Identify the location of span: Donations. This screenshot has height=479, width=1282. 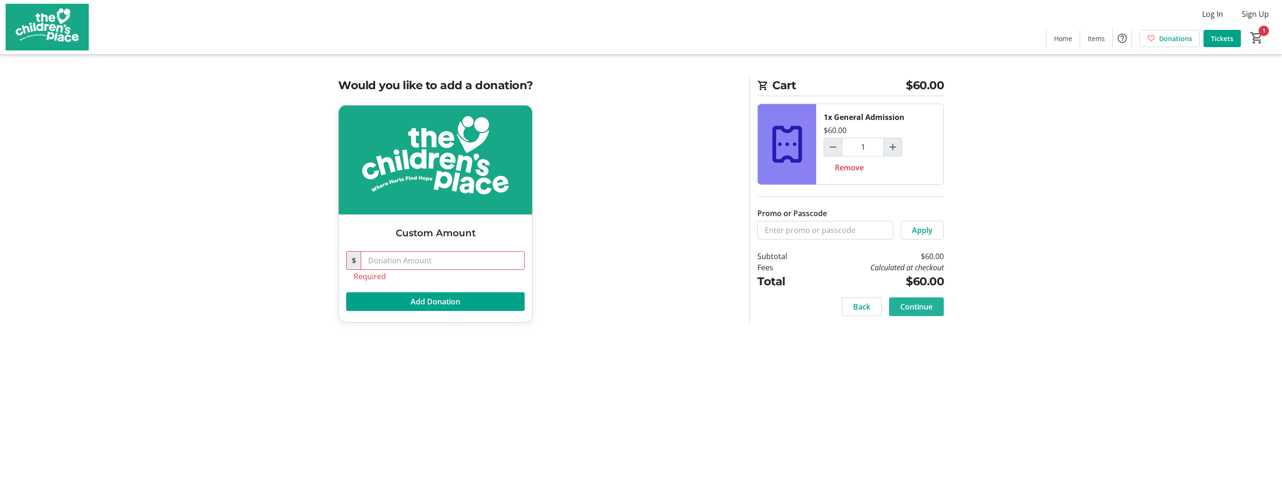
(1176, 38).